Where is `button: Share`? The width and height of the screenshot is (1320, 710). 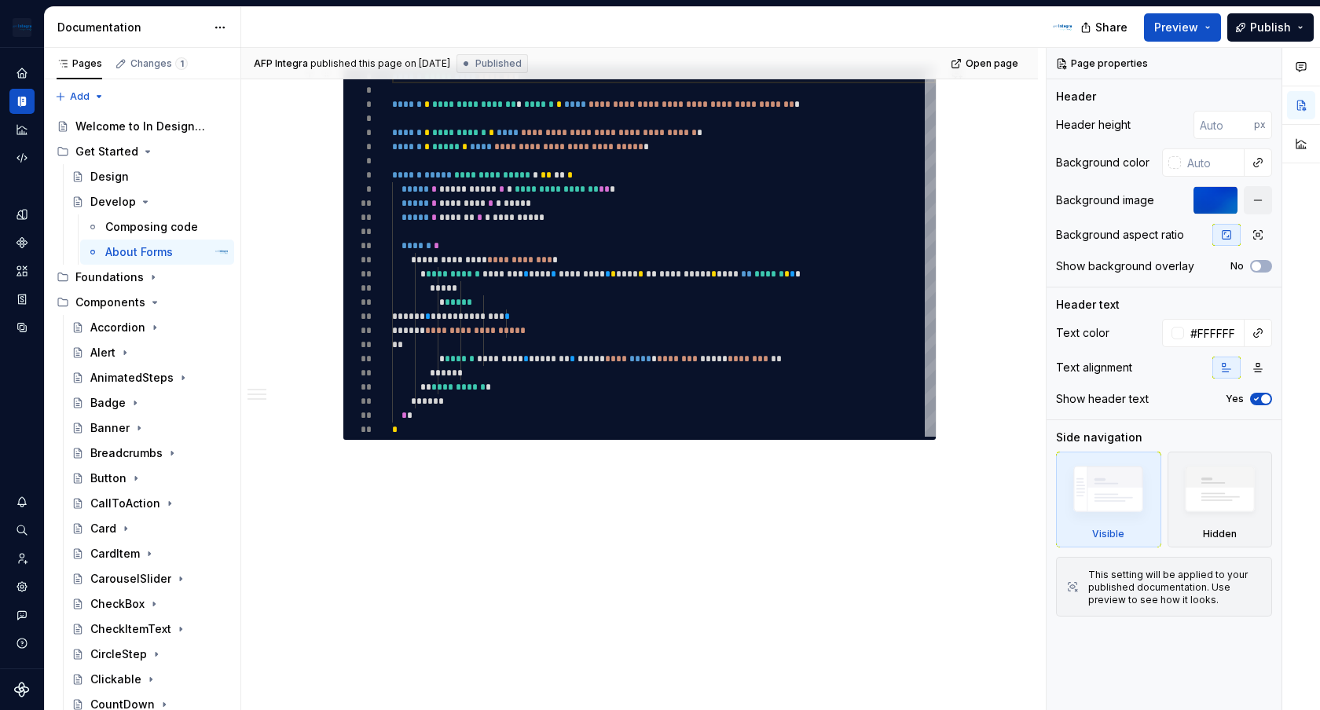 button: Share is located at coordinates (1105, 27).